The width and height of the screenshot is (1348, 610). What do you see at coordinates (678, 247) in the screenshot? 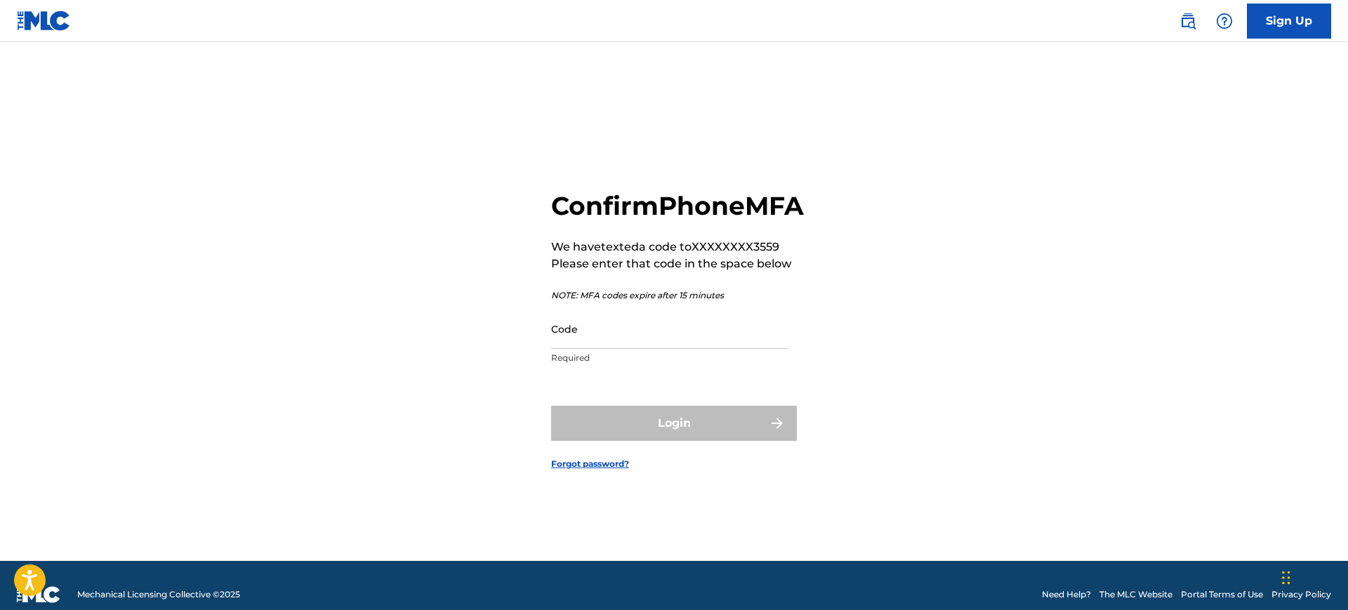
I see `p: We have texted a code to XXXXXXXX3559` at bounding box center [678, 247].